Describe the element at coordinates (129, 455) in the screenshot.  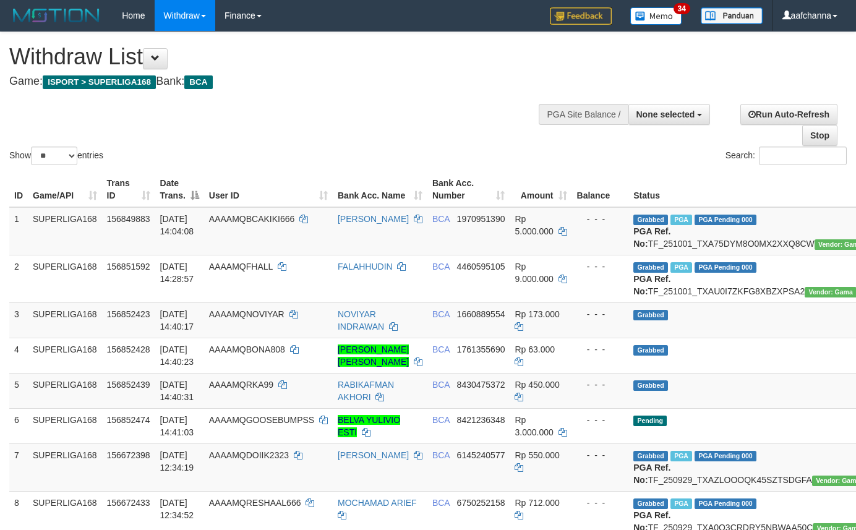
I see `span: 156672398` at that location.